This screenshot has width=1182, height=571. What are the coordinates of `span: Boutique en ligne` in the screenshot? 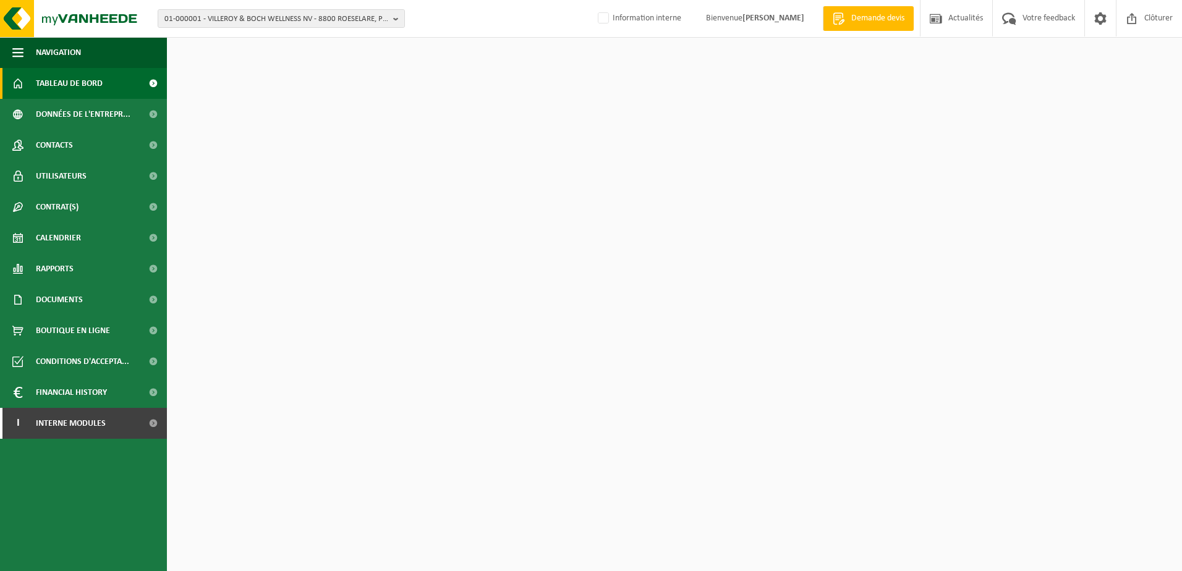 It's located at (73, 331).